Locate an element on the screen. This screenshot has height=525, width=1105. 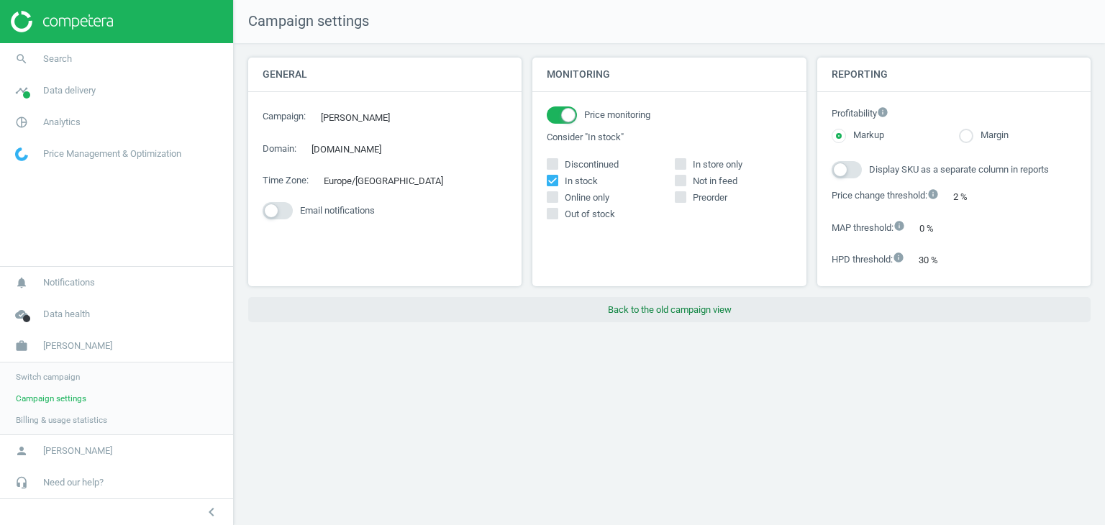
label: Consider "In stock" is located at coordinates (669, 137).